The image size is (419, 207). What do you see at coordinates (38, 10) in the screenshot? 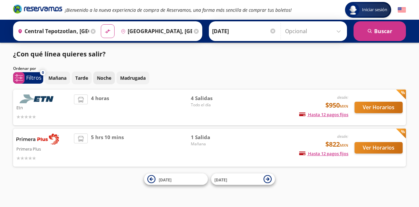
I see `a: Brand Logo` at bounding box center [38, 10].